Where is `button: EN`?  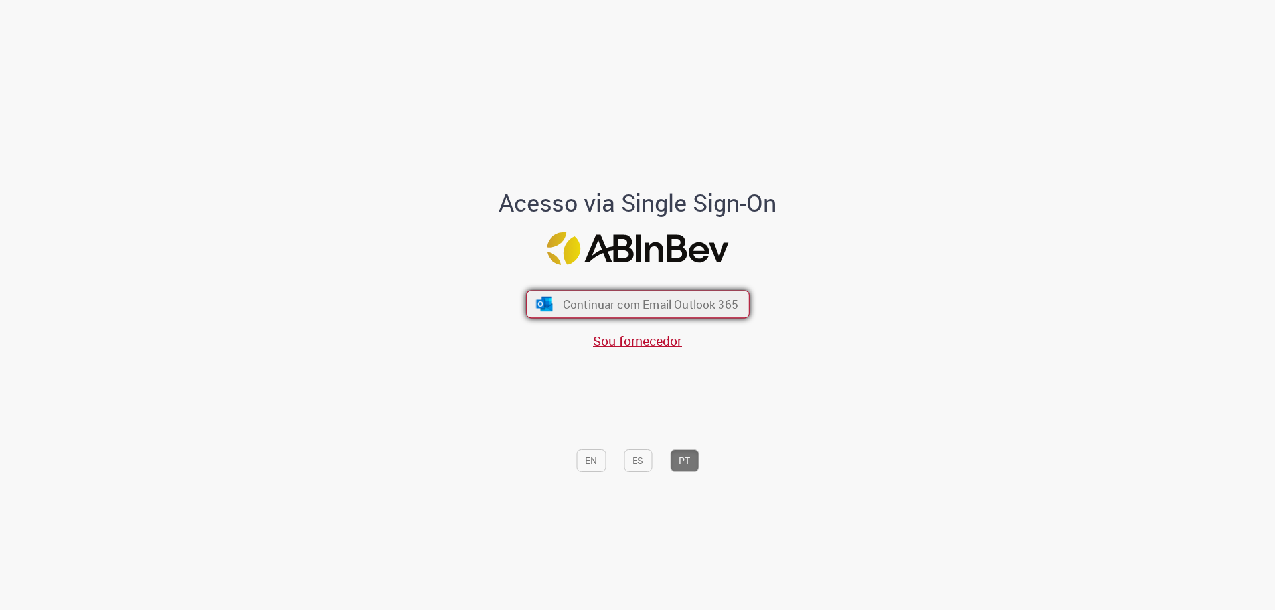 button: EN is located at coordinates (591, 461).